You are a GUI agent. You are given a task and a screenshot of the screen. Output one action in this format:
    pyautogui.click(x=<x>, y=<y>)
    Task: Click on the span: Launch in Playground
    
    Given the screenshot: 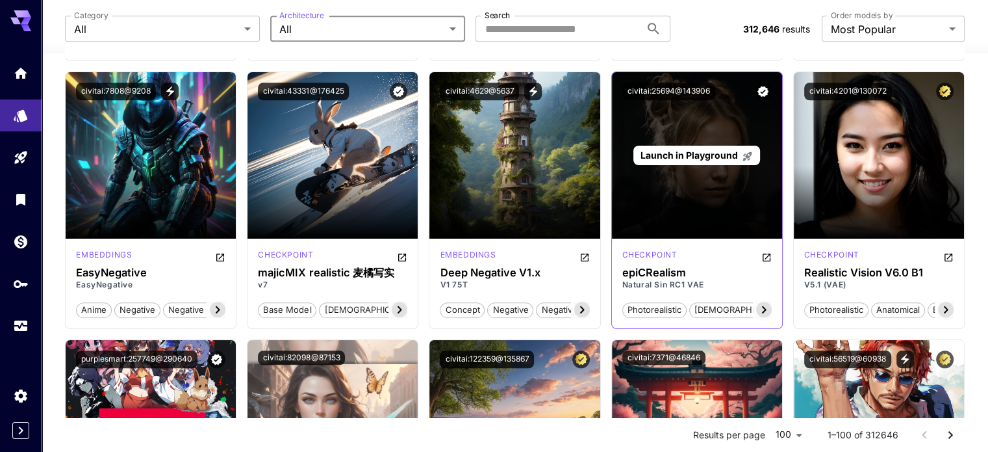 What is the action you would take?
    pyautogui.click(x=689, y=155)
    